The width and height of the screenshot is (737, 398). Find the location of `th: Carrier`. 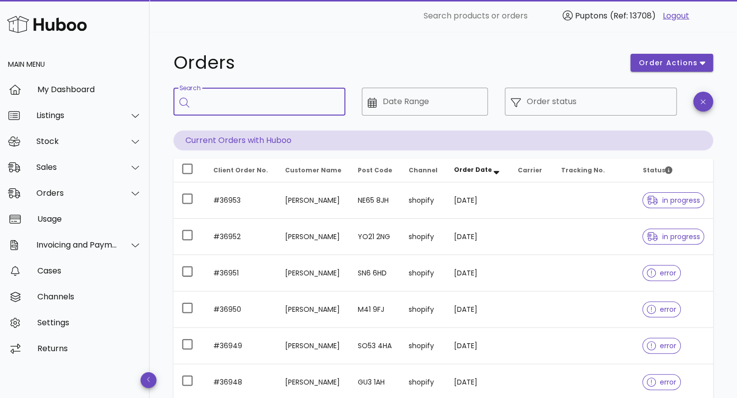

th: Carrier is located at coordinates (531, 170).